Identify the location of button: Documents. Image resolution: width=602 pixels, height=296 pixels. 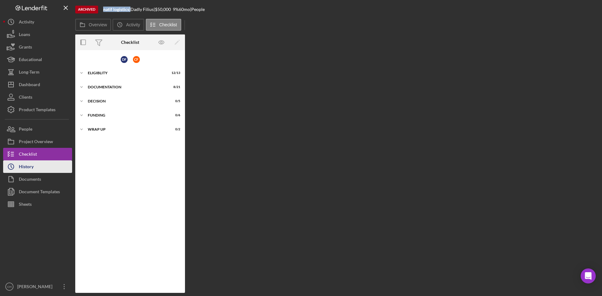
(38, 179).